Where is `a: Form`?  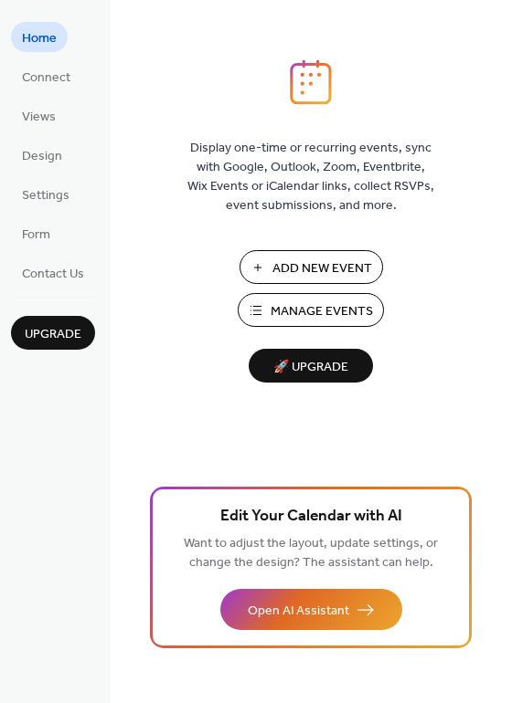
a: Form is located at coordinates (36, 233).